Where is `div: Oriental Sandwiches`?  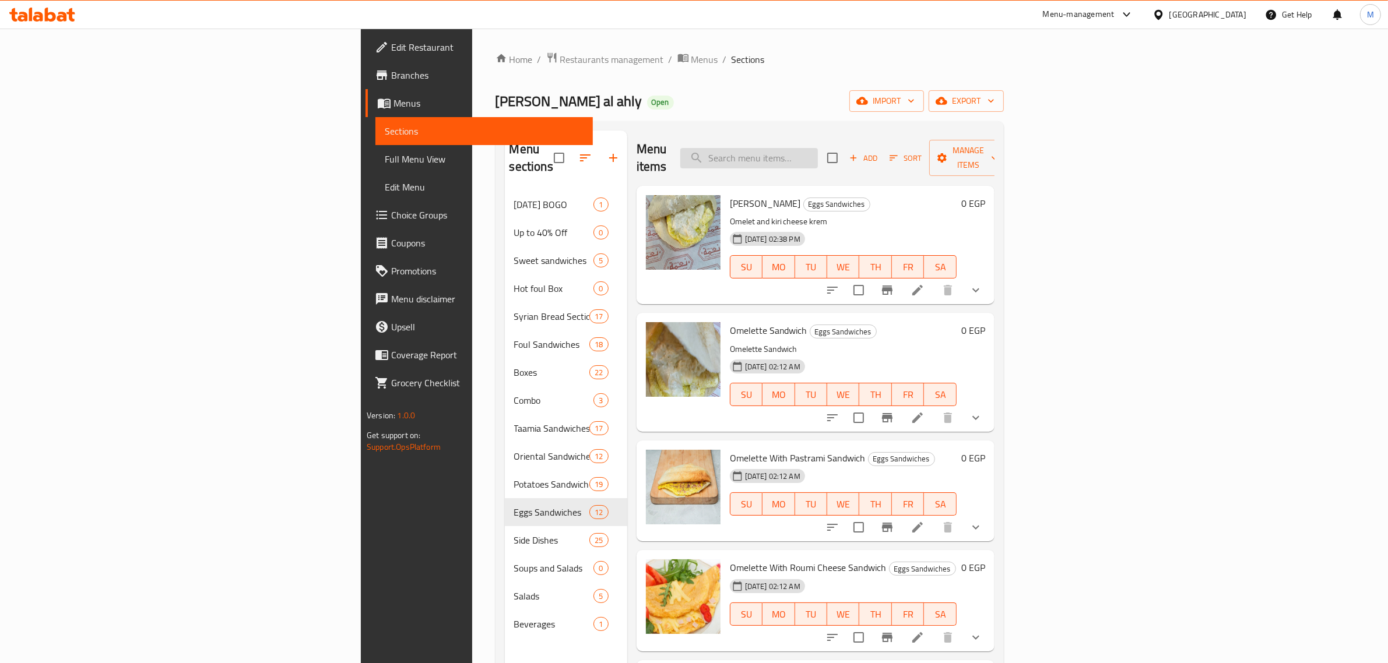 div: Oriental Sandwiches is located at coordinates (552, 456).